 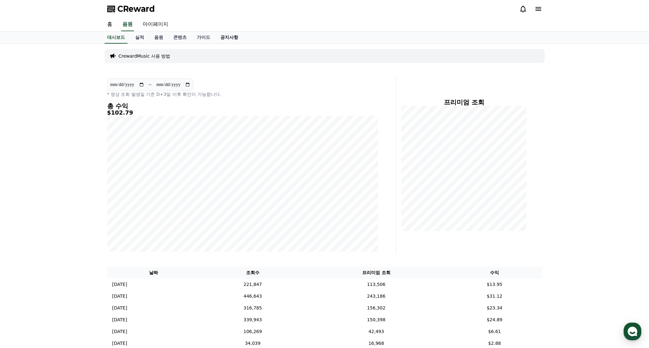 What do you see at coordinates (156, 25) in the screenshot?
I see `a: 마이페이지` at bounding box center [156, 25].